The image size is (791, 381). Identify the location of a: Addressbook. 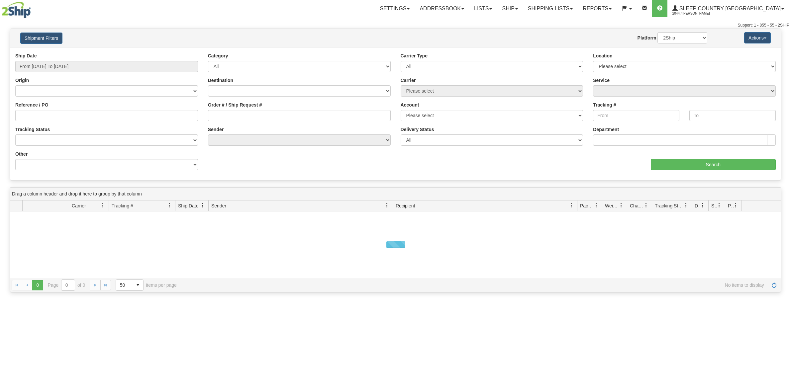
(442, 9).